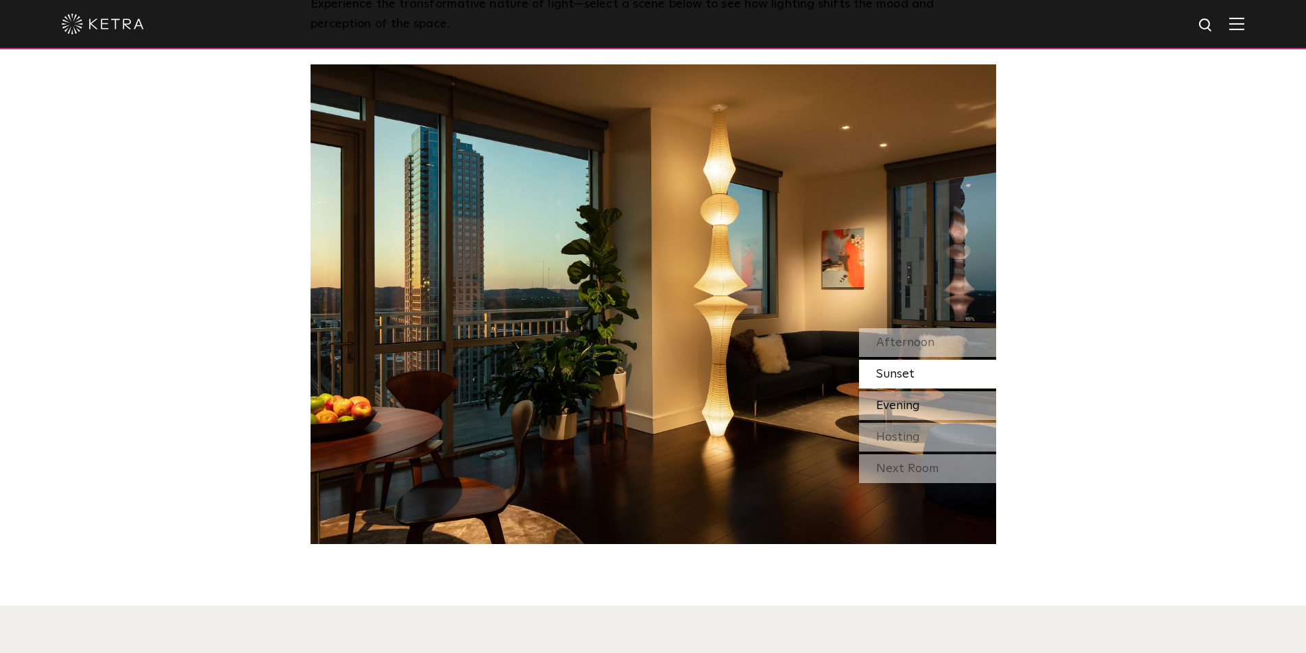 The image size is (1306, 653). Describe the element at coordinates (1236, 23) in the screenshot. I see `img: Hamburger%20Nav.svg` at that location.